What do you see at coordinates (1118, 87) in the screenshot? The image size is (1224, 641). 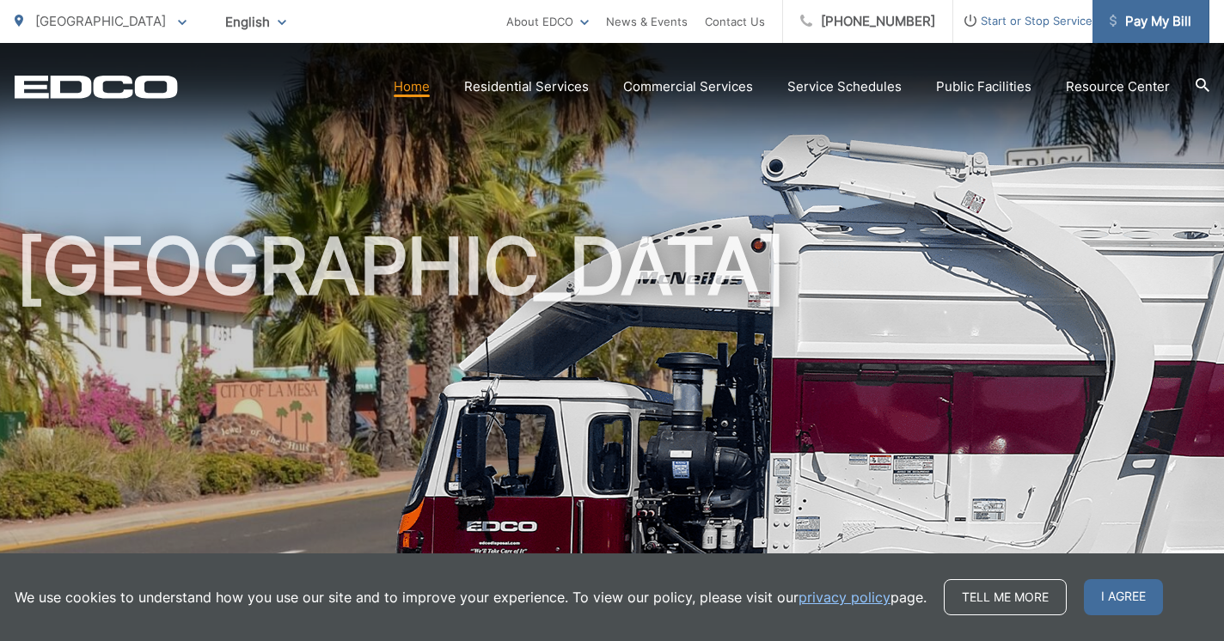 I see `a: Resource Center` at bounding box center [1118, 87].